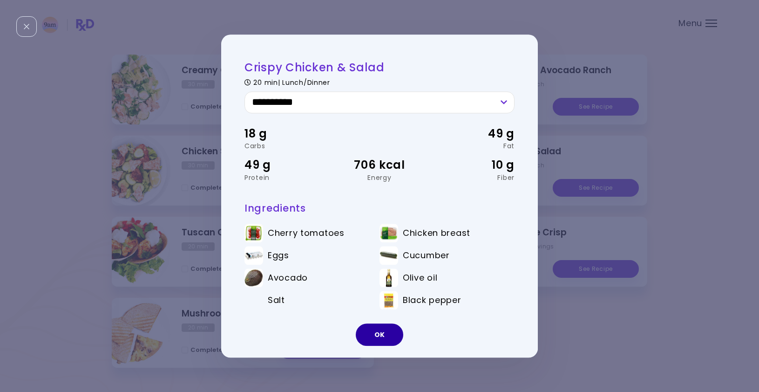  I want to click on span: Cherry tomatoes, so click(306, 233).